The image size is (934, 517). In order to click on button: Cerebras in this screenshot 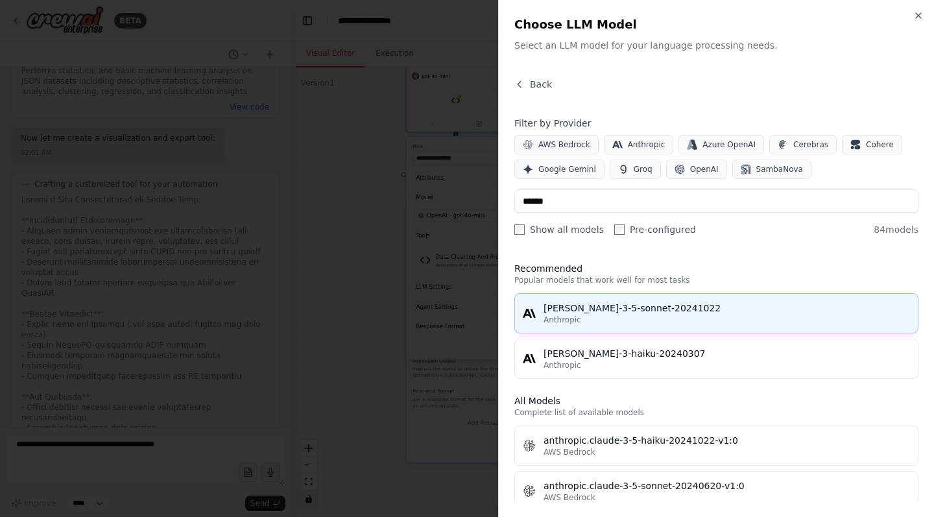, I will do `click(803, 145)`.